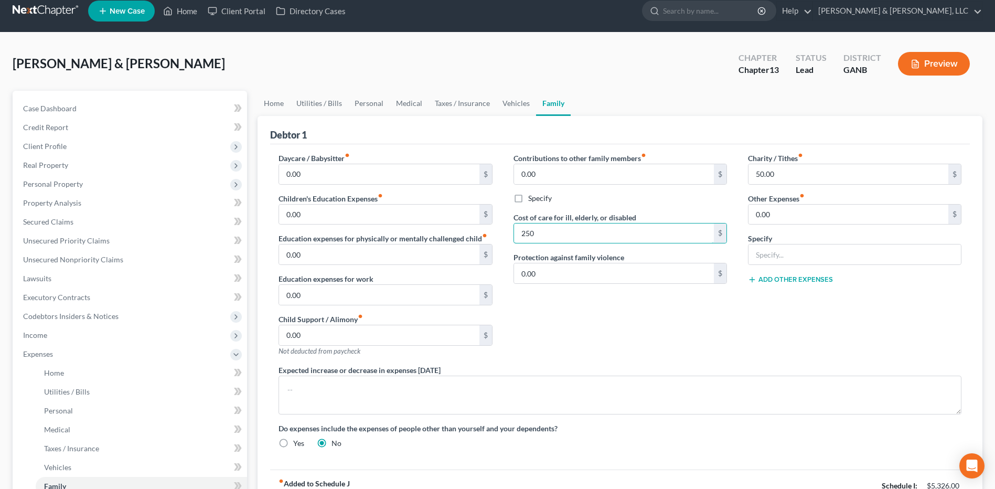 The height and width of the screenshot is (489, 995). What do you see at coordinates (71, 448) in the screenshot?
I see `span: Taxes / Insurance` at bounding box center [71, 448].